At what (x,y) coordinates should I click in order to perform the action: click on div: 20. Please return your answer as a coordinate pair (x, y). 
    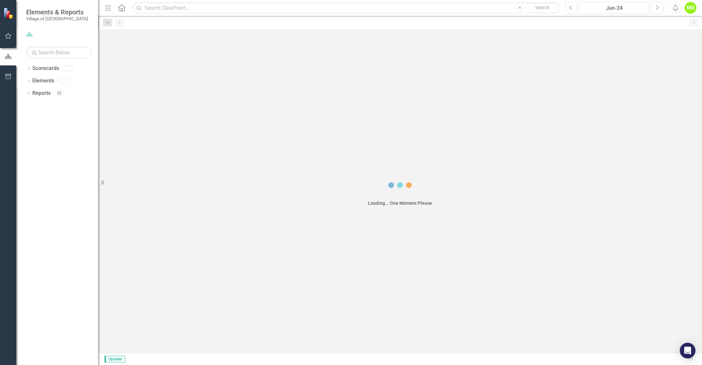
    Looking at the image, I should click on (59, 93).